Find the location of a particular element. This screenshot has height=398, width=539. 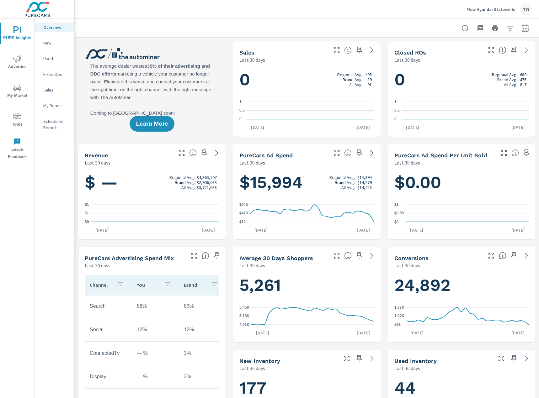

div: My Report is located at coordinates (54, 106).